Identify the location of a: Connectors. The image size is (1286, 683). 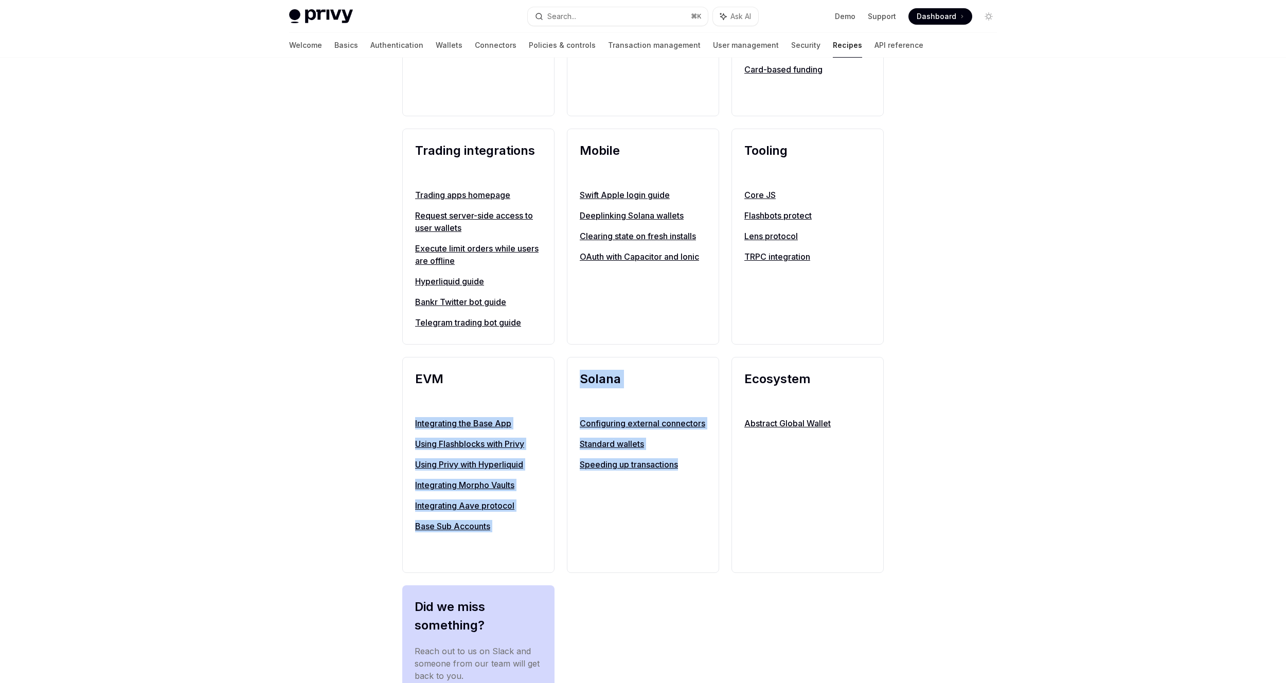
(495, 45).